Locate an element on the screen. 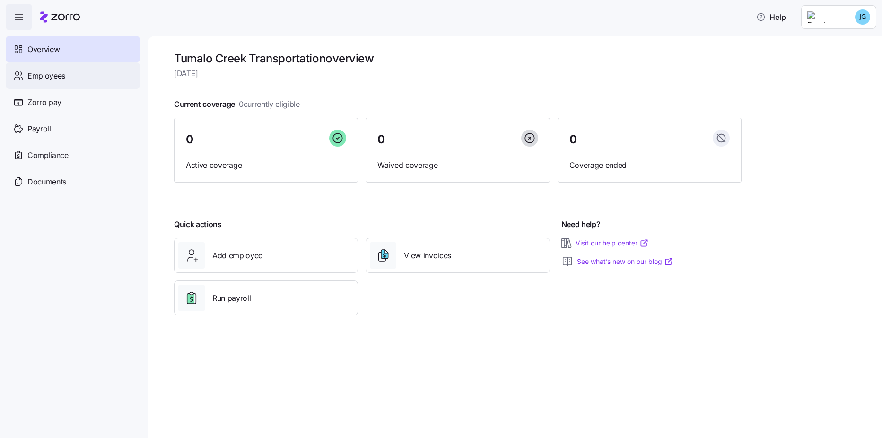  span: Payroll is located at coordinates (39, 129).